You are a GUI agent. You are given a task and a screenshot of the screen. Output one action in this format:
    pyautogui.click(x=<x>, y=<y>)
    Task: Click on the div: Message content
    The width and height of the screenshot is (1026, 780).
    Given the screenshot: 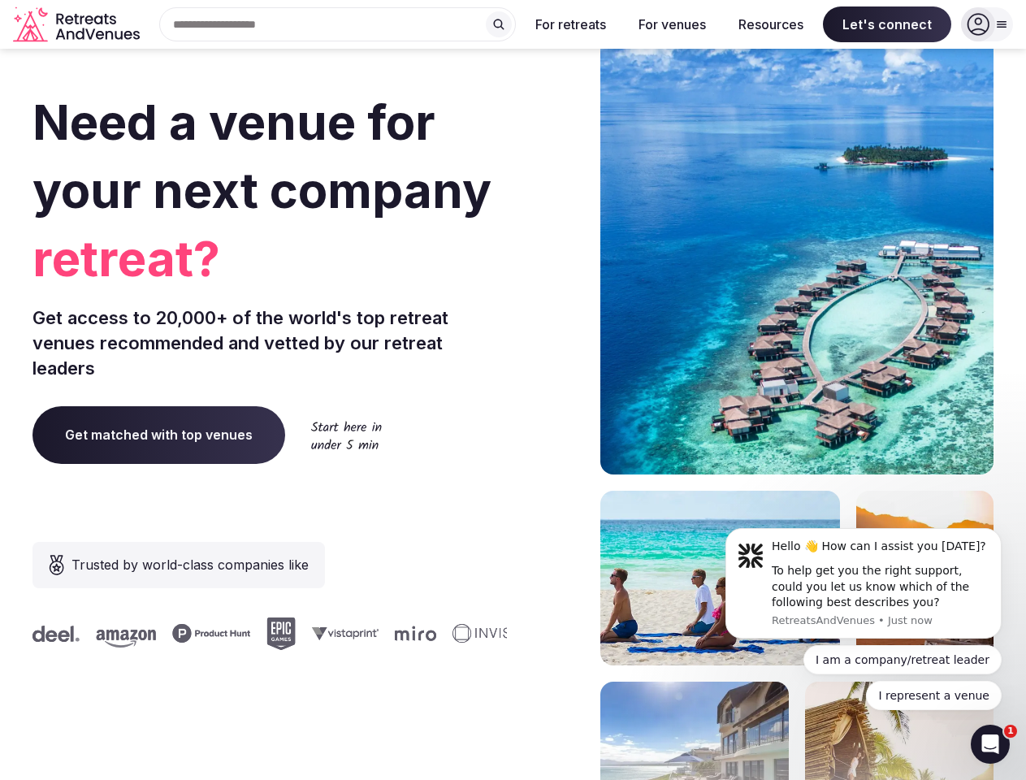 What is the action you would take?
    pyautogui.click(x=180, y=61)
    